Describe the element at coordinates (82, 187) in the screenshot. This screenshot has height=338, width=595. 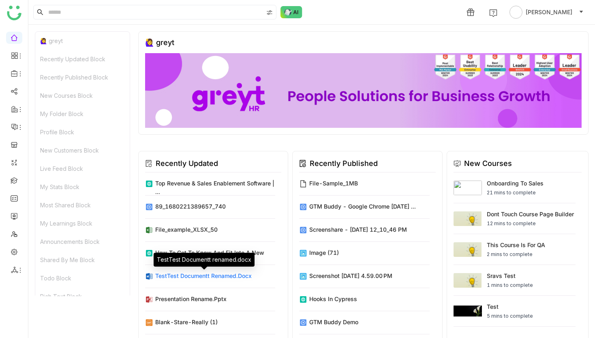
I see `div: My Stats Block` at that location.